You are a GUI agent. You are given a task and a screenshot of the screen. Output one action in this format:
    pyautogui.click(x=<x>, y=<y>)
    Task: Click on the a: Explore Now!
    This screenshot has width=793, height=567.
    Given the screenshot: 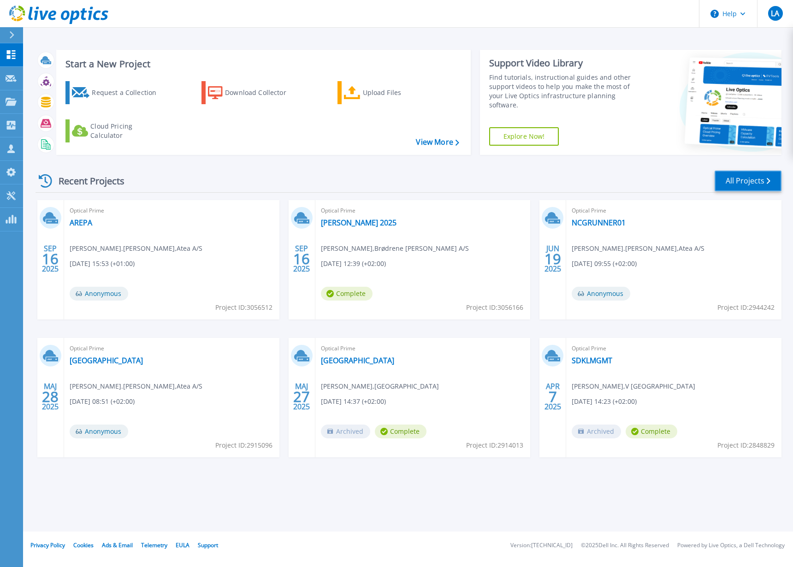 What is the action you would take?
    pyautogui.click(x=524, y=137)
    